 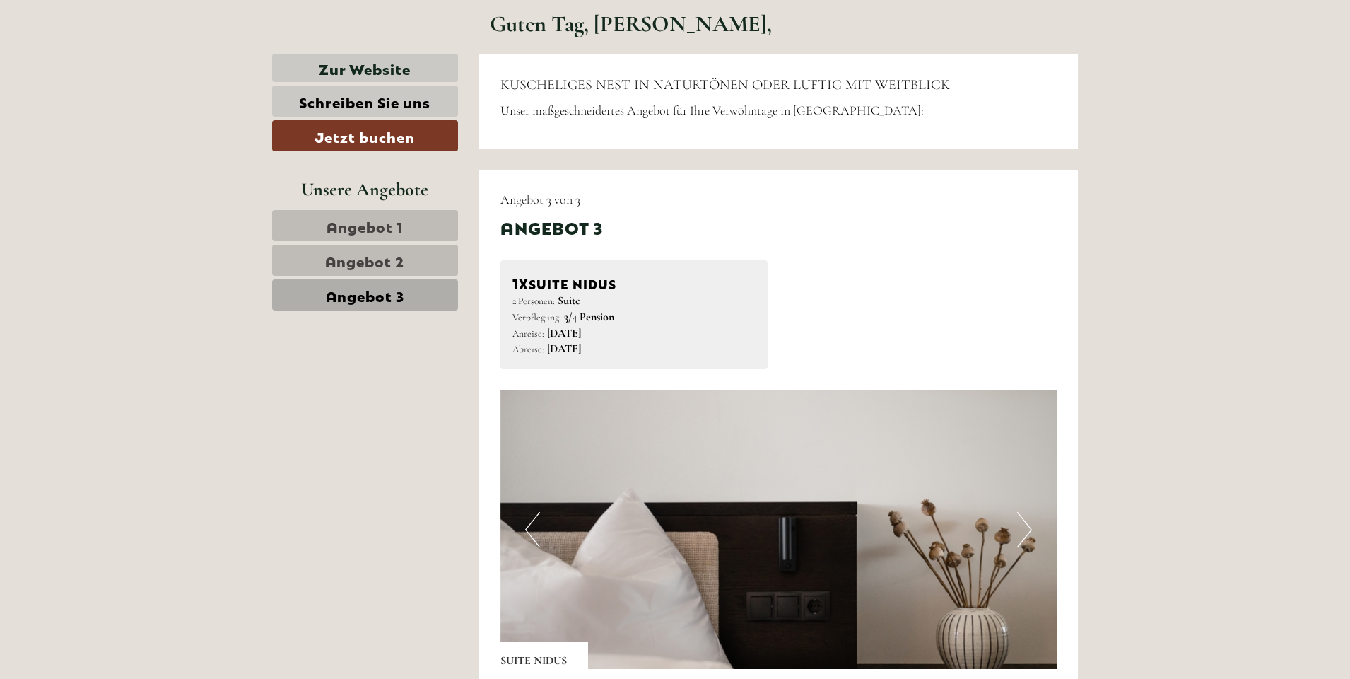 What do you see at coordinates (1024, 529) in the screenshot?
I see `button: Next` at bounding box center [1024, 529].